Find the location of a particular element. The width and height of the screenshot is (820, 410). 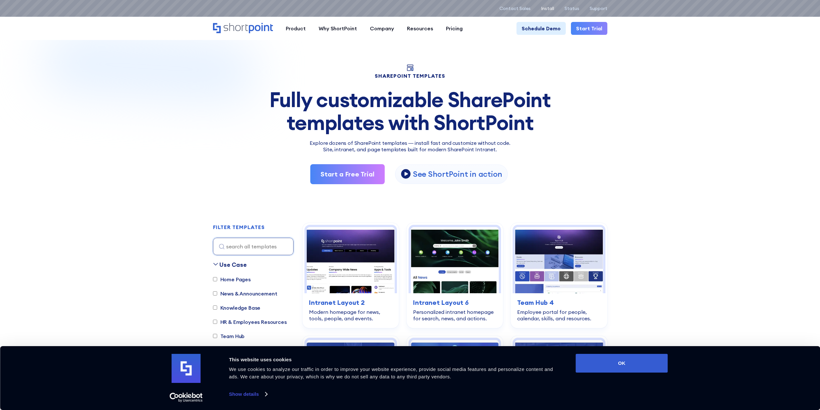

a: Support is located at coordinates (598, 8).